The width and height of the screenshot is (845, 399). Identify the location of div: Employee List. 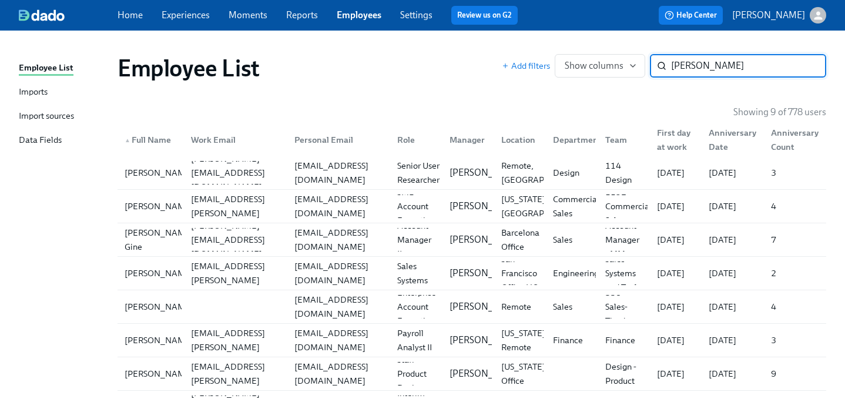
(46, 68).